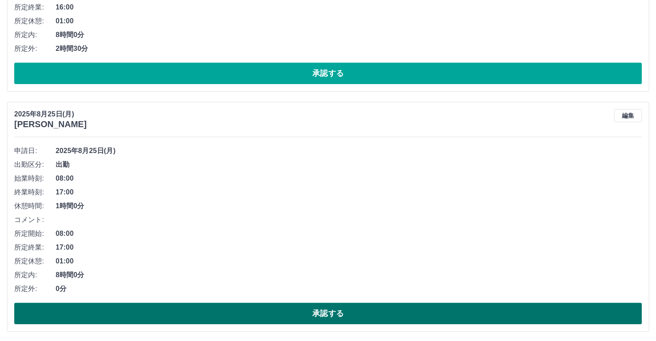  Describe the element at coordinates (35, 165) in the screenshot. I see `span: 出勤区分:` at that location.